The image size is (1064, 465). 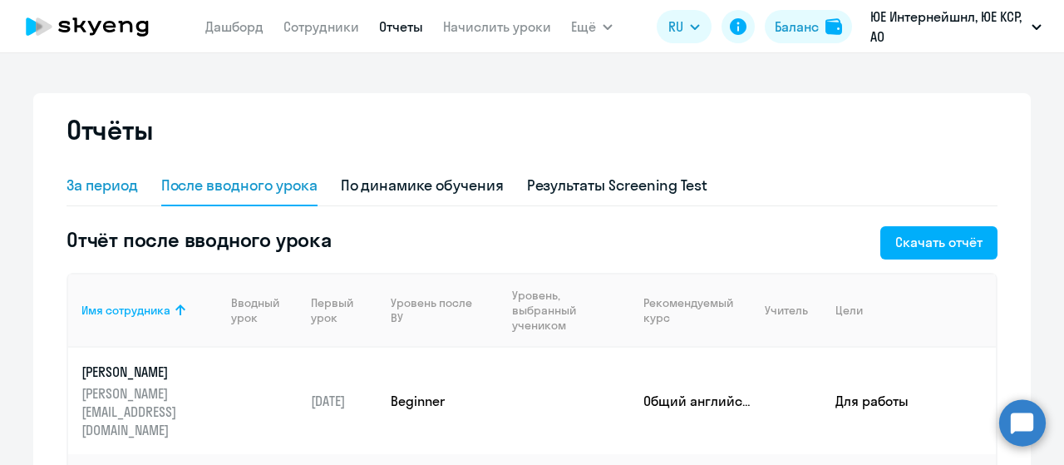 What do you see at coordinates (438, 401) in the screenshot?
I see `td: Beginner` at bounding box center [438, 401].